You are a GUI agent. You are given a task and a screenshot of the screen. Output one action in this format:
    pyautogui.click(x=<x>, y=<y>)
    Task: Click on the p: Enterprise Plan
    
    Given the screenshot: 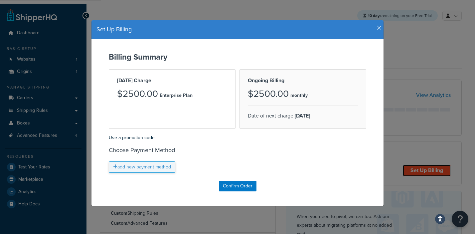 What is the action you would take?
    pyautogui.click(x=176, y=95)
    